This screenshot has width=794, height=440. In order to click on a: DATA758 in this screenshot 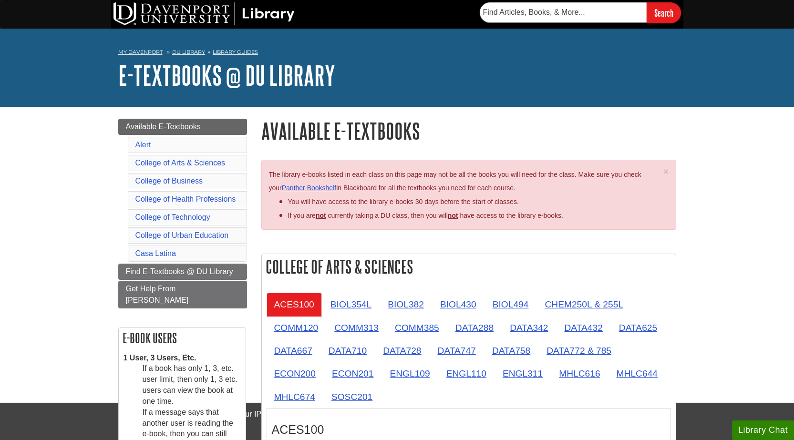, I will do `click(511, 350)`.